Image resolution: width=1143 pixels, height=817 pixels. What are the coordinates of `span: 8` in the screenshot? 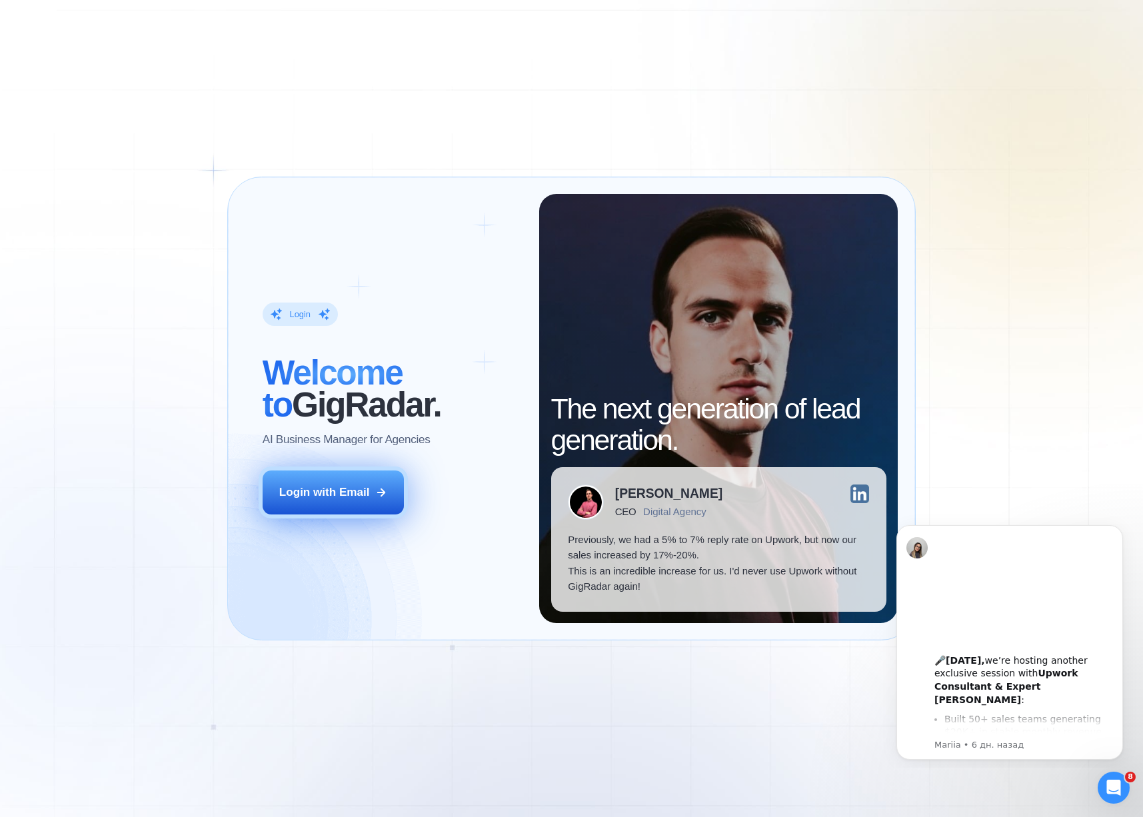 It's located at (1130, 777).